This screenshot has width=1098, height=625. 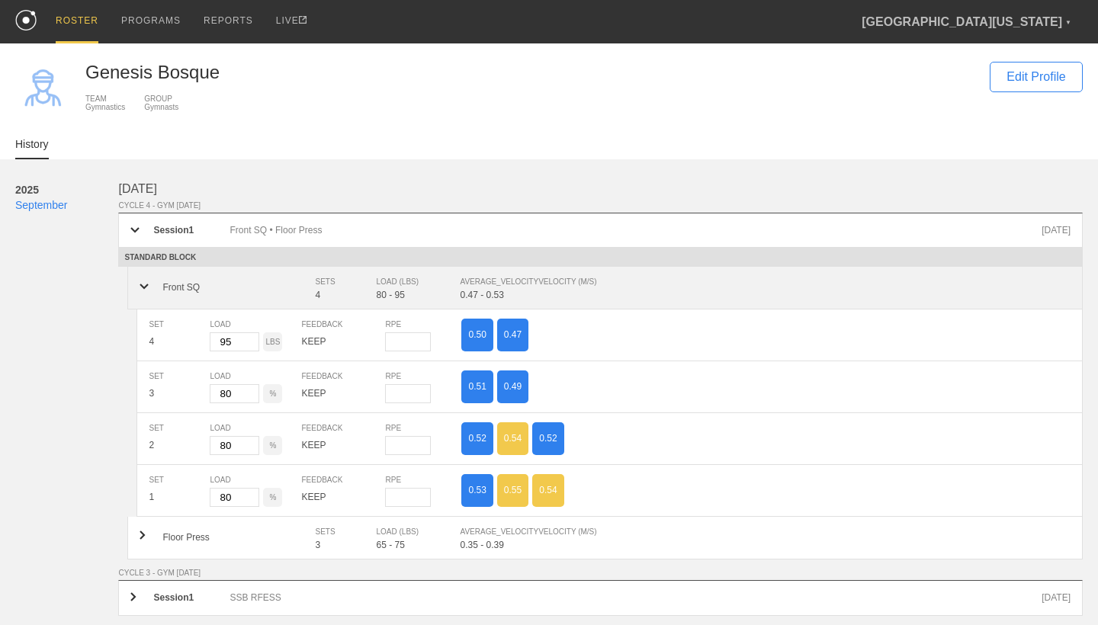 I want to click on img: logo, so click(x=26, y=20).